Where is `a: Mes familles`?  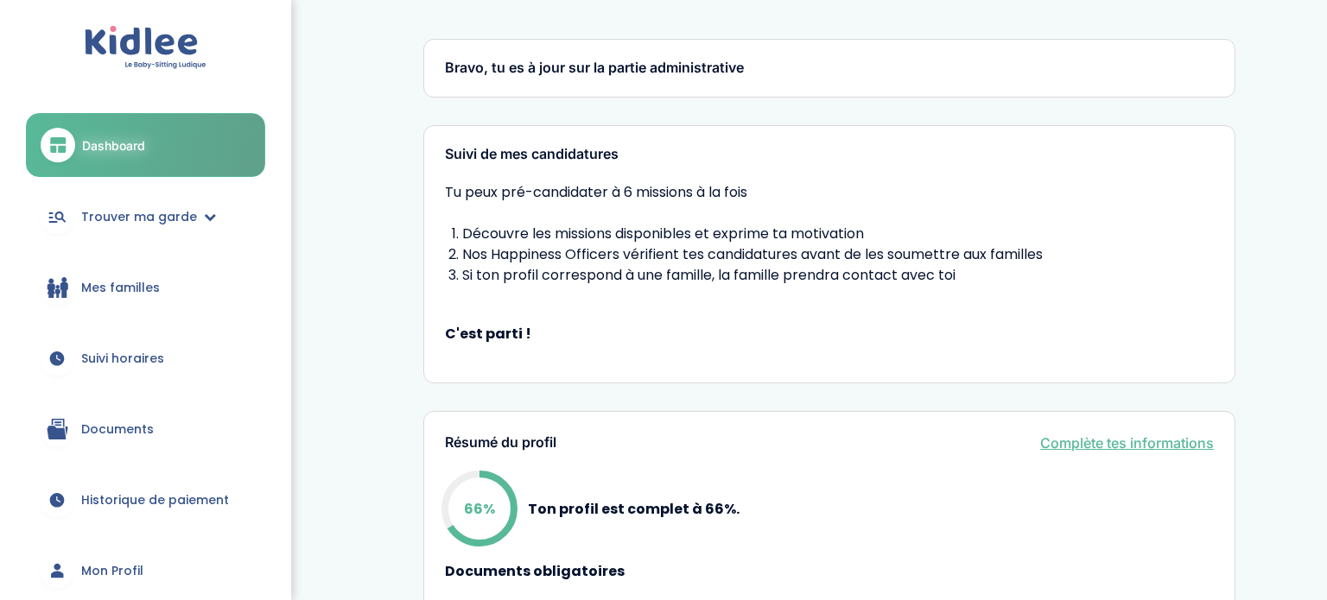 a: Mes familles is located at coordinates (145, 288).